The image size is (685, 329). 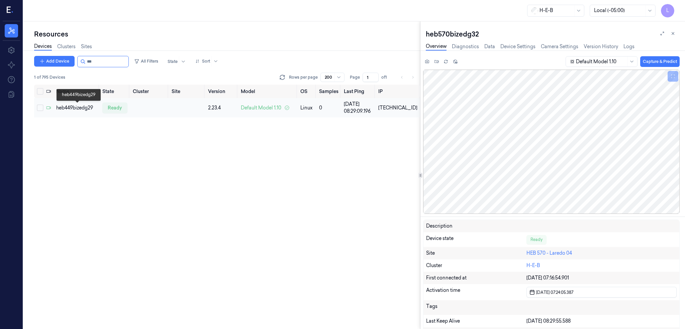 What do you see at coordinates (660, 62) in the screenshot?
I see `button: Capture & Predict` at bounding box center [660, 62].